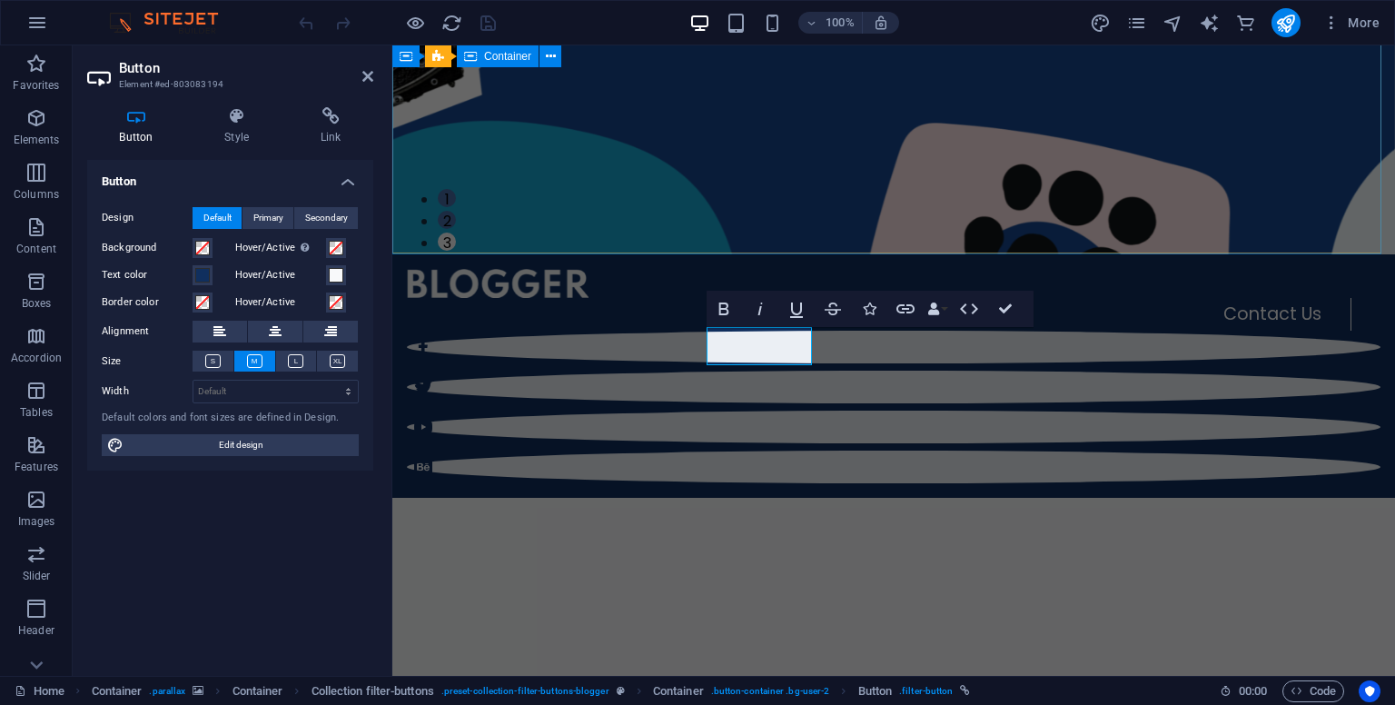 Image resolution: width=1395 pixels, height=705 pixels. Describe the element at coordinates (55, 153) in the screenshot. I see `button: 1` at that location.